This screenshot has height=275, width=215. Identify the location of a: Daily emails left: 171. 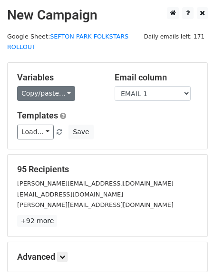
(174, 36).